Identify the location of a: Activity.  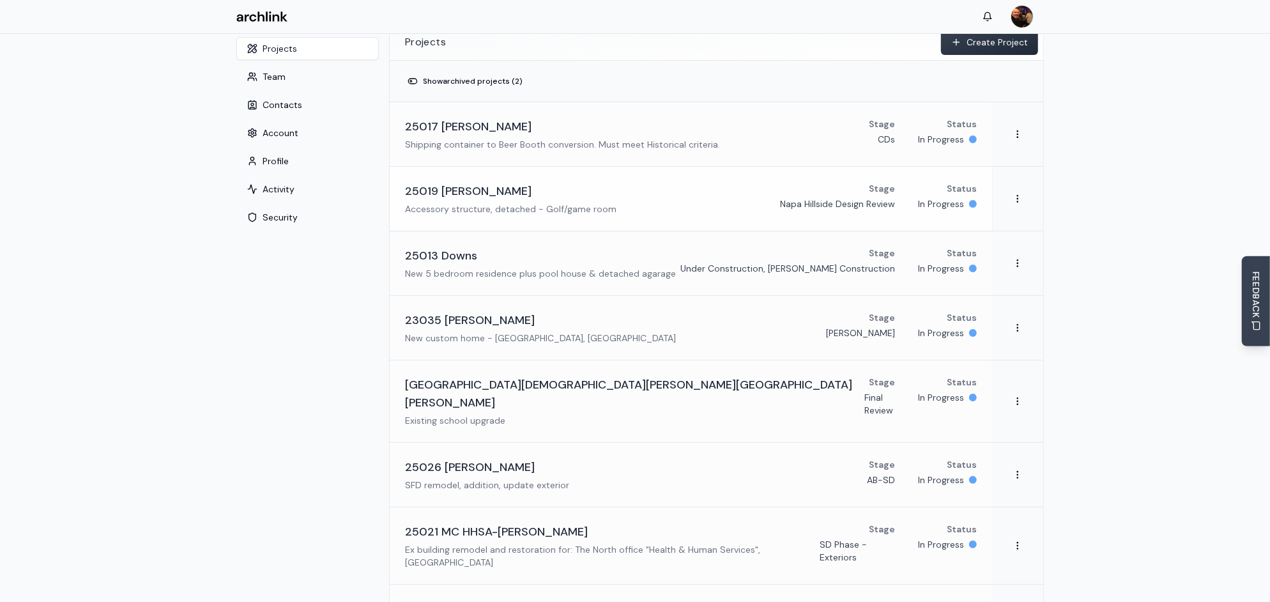
(307, 190).